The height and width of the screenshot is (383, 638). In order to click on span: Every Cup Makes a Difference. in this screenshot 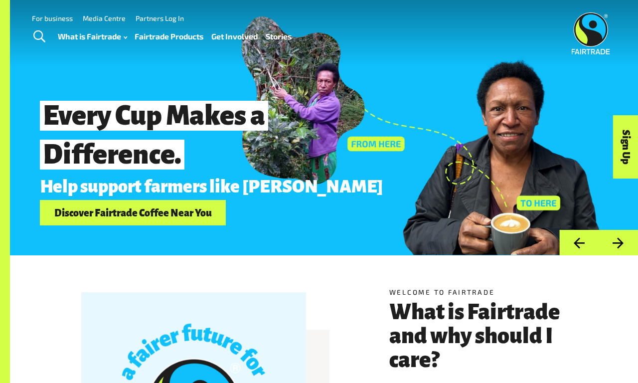, I will do `click(154, 135)`.